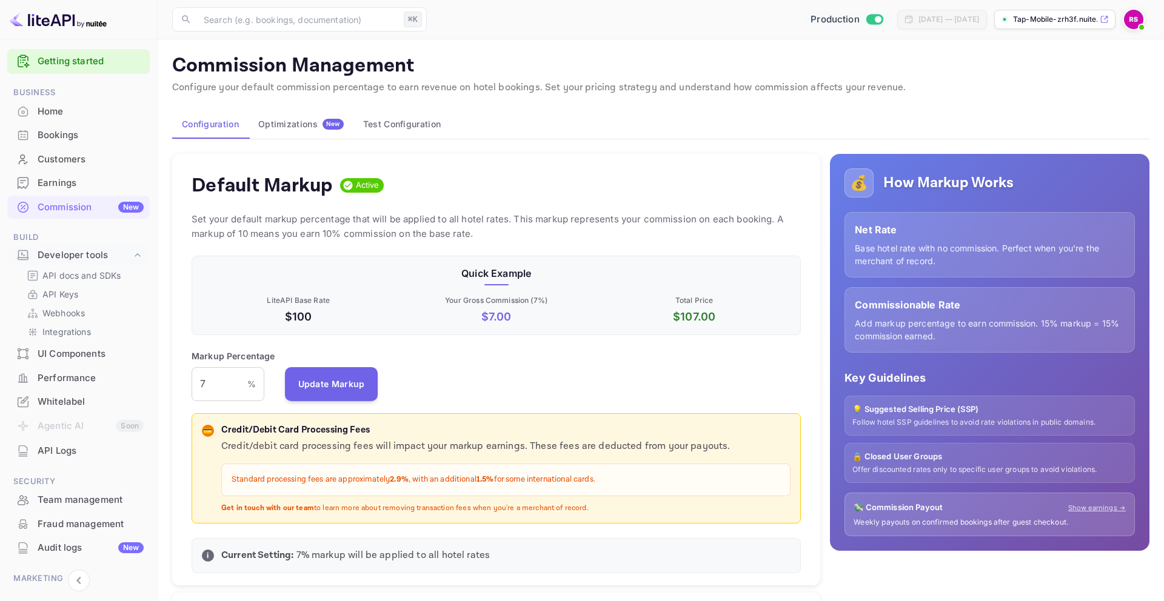 Image resolution: width=1164 pixels, height=601 pixels. Describe the element at coordinates (78, 93) in the screenshot. I see `span: Business` at that location.